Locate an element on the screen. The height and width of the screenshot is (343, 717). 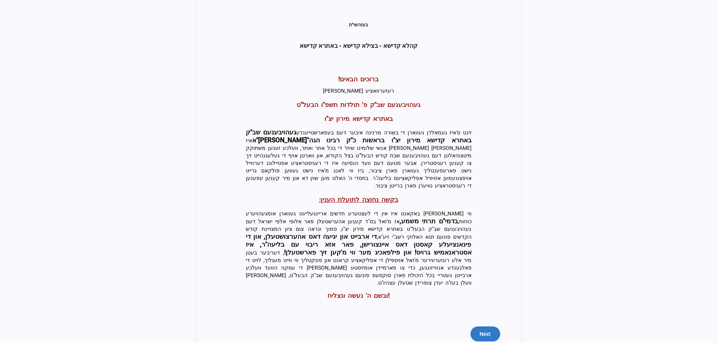
h3: בקשה נחוצה לתועלת הענין: is located at coordinates (359, 200).